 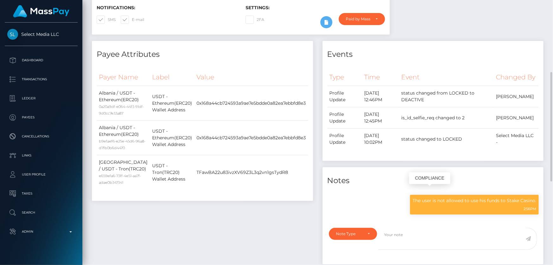 I want to click on button: Paid by MassPay, so click(x=362, y=19).